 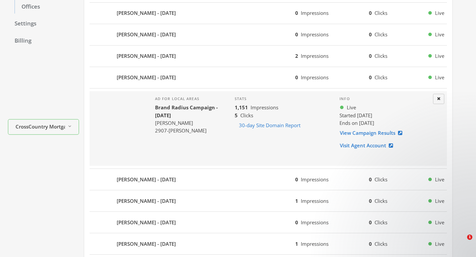 What do you see at coordinates (270, 125) in the screenshot?
I see `button: 30-day Site Domain Report` at bounding box center [270, 125].